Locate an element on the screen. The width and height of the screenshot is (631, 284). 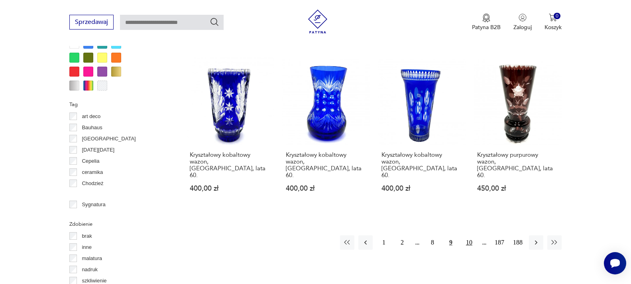
p: Zdobienie is located at coordinates (118, 224).